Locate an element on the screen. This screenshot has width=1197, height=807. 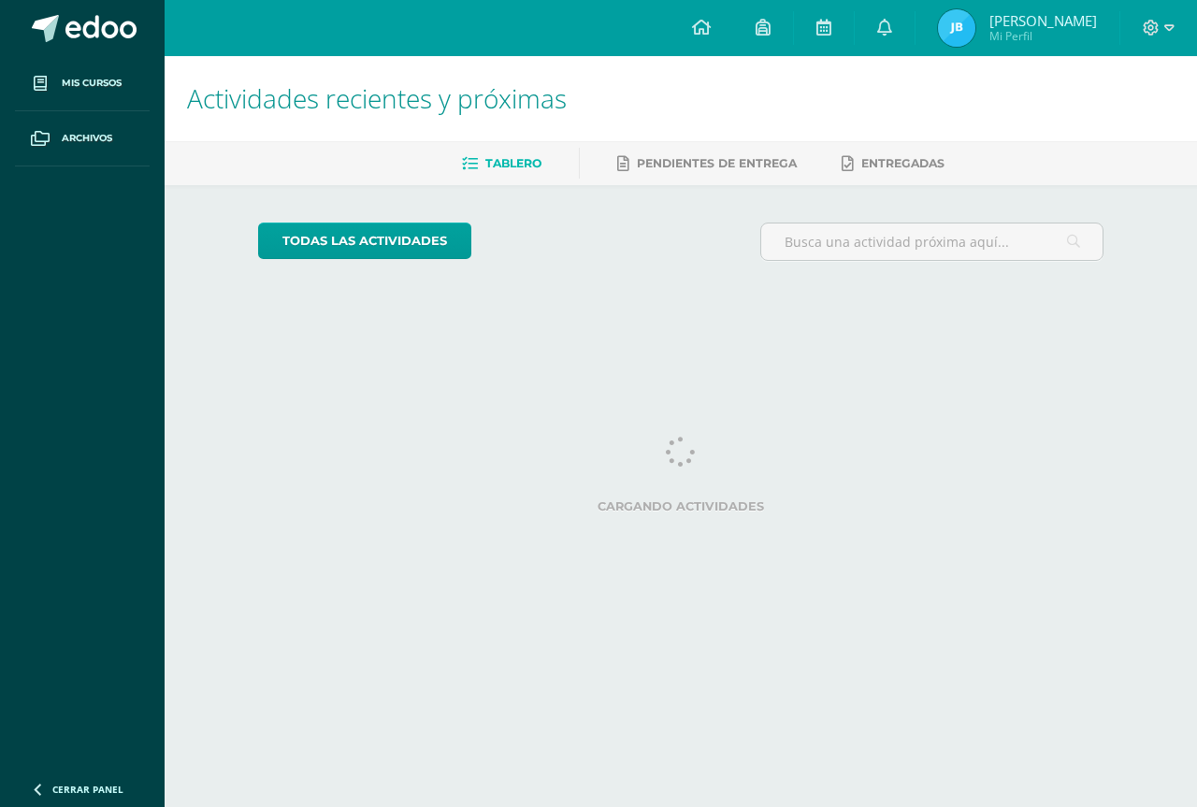
span: Pendientes de entrega is located at coordinates (716, 163).